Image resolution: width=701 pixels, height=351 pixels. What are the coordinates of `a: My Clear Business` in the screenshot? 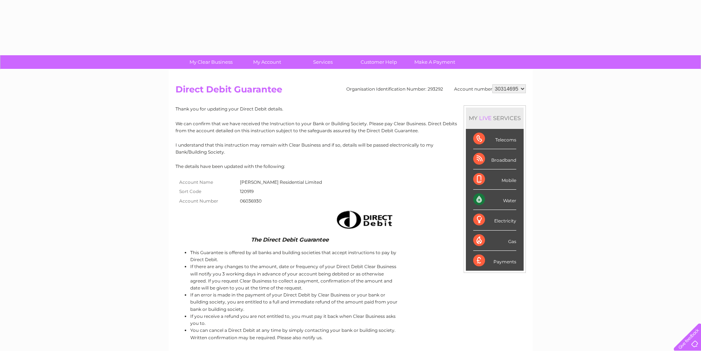 It's located at (211, 62).